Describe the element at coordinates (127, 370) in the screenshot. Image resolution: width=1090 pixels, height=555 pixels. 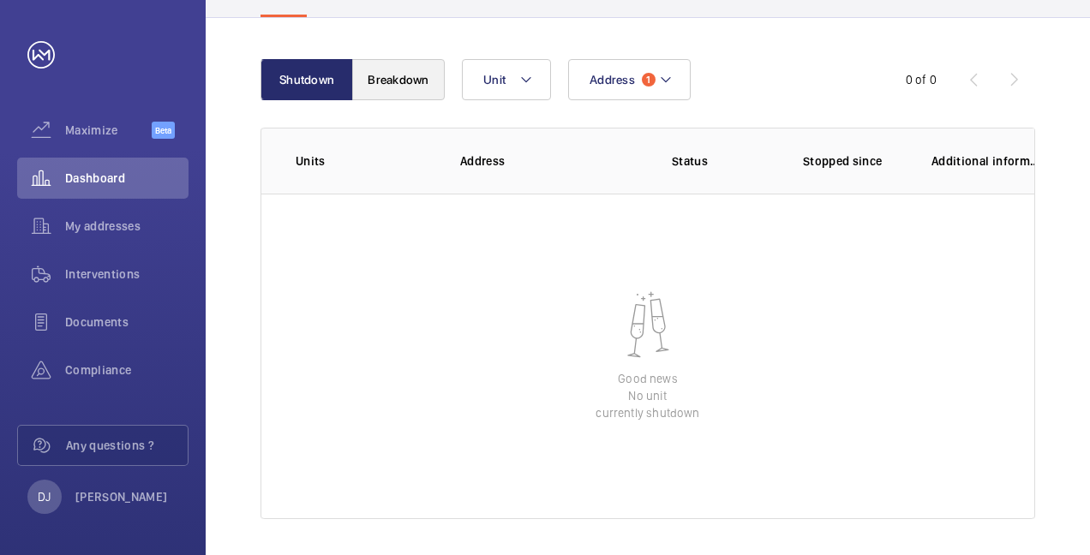
I see `span: Compliance` at that location.